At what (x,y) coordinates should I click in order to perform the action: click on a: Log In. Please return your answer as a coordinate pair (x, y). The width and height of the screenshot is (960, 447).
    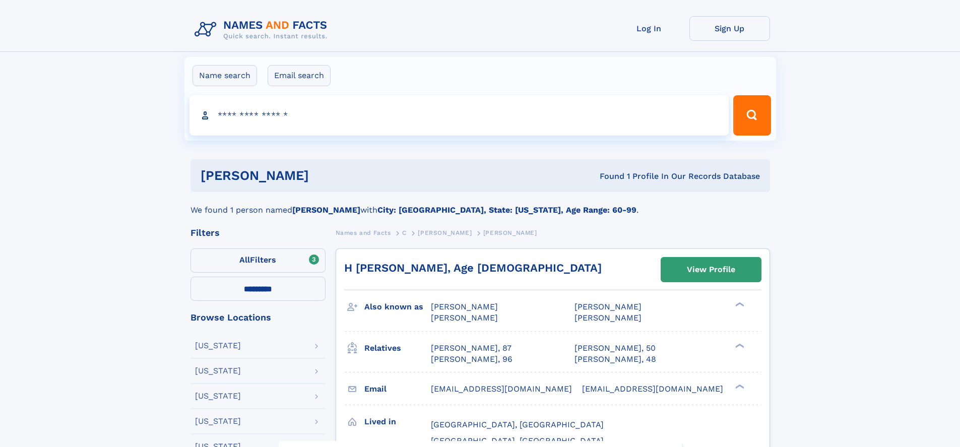
    Looking at the image, I should click on (649, 28).